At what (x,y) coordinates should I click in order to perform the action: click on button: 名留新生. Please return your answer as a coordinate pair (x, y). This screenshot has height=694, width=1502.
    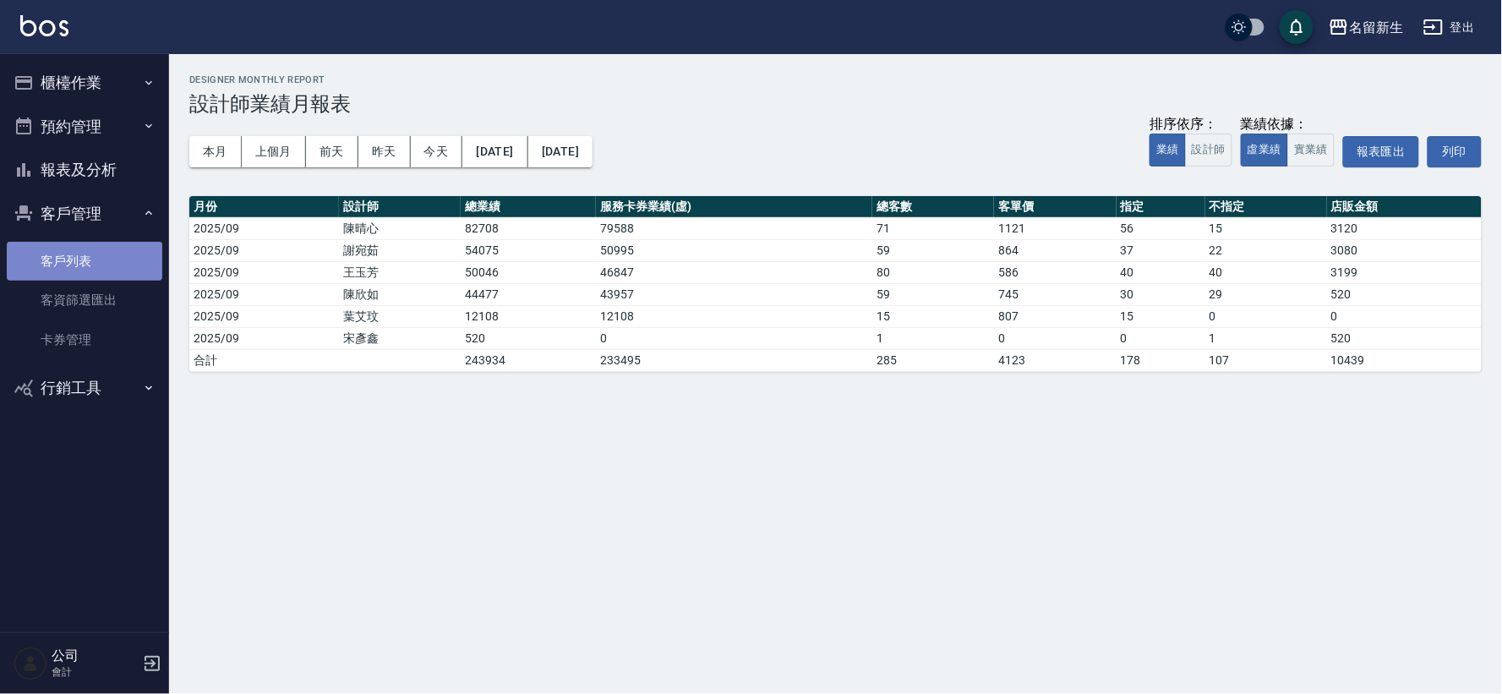
    Looking at the image, I should click on (1366, 27).